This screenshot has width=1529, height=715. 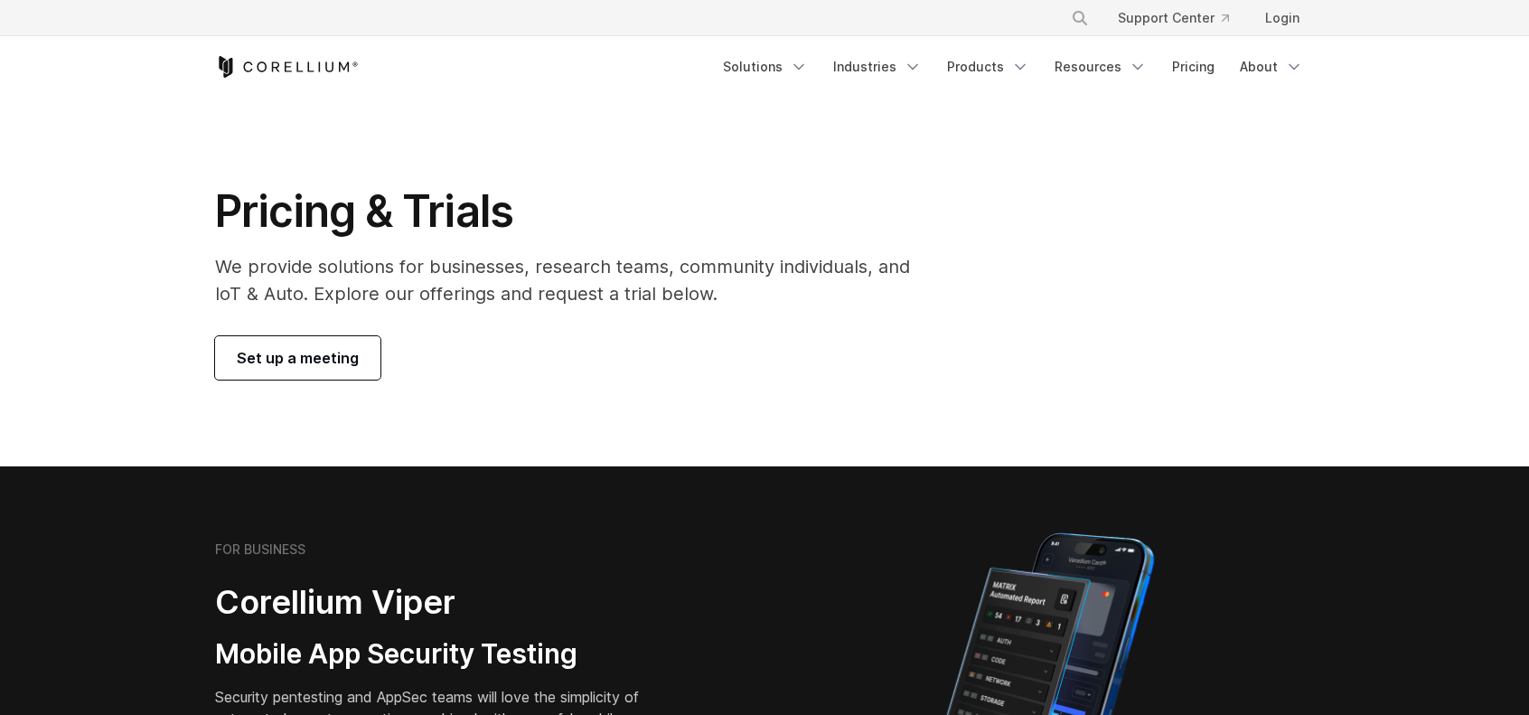 What do you see at coordinates (1080, 18) in the screenshot?
I see `button: Search` at bounding box center [1080, 18].